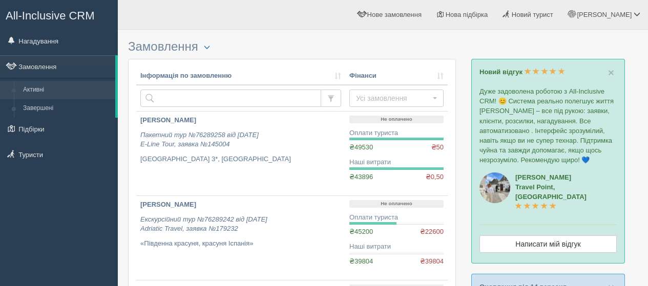 This screenshot has width=648, height=286. Describe the element at coordinates (522, 72) in the screenshot. I see `a: Новий відгук` at that location.